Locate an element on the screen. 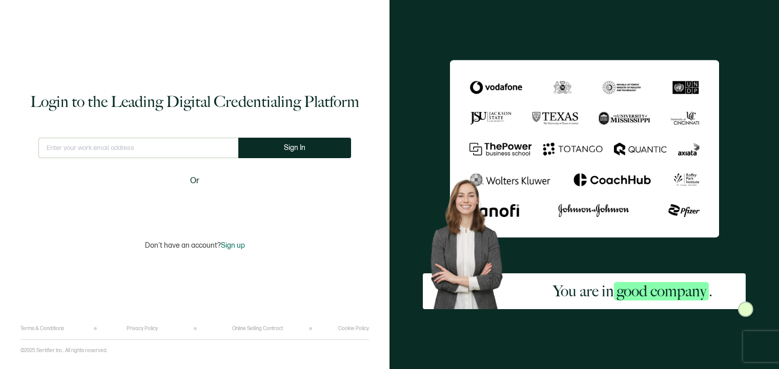  p: ©2025 Sertifier Inc.. All rights reserved. is located at coordinates (64, 351).